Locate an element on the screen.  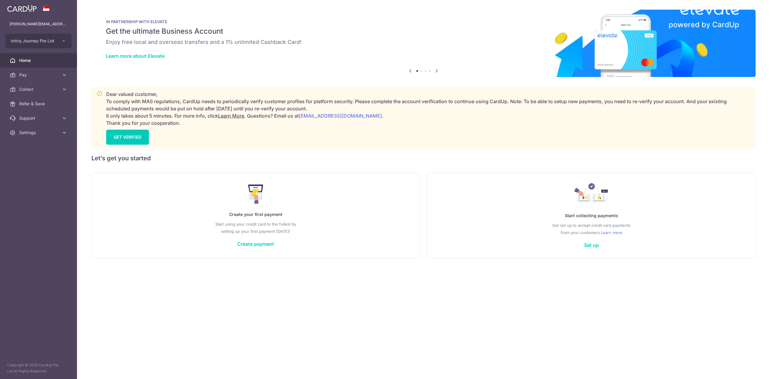
span: Refer & Save is located at coordinates (39, 104).